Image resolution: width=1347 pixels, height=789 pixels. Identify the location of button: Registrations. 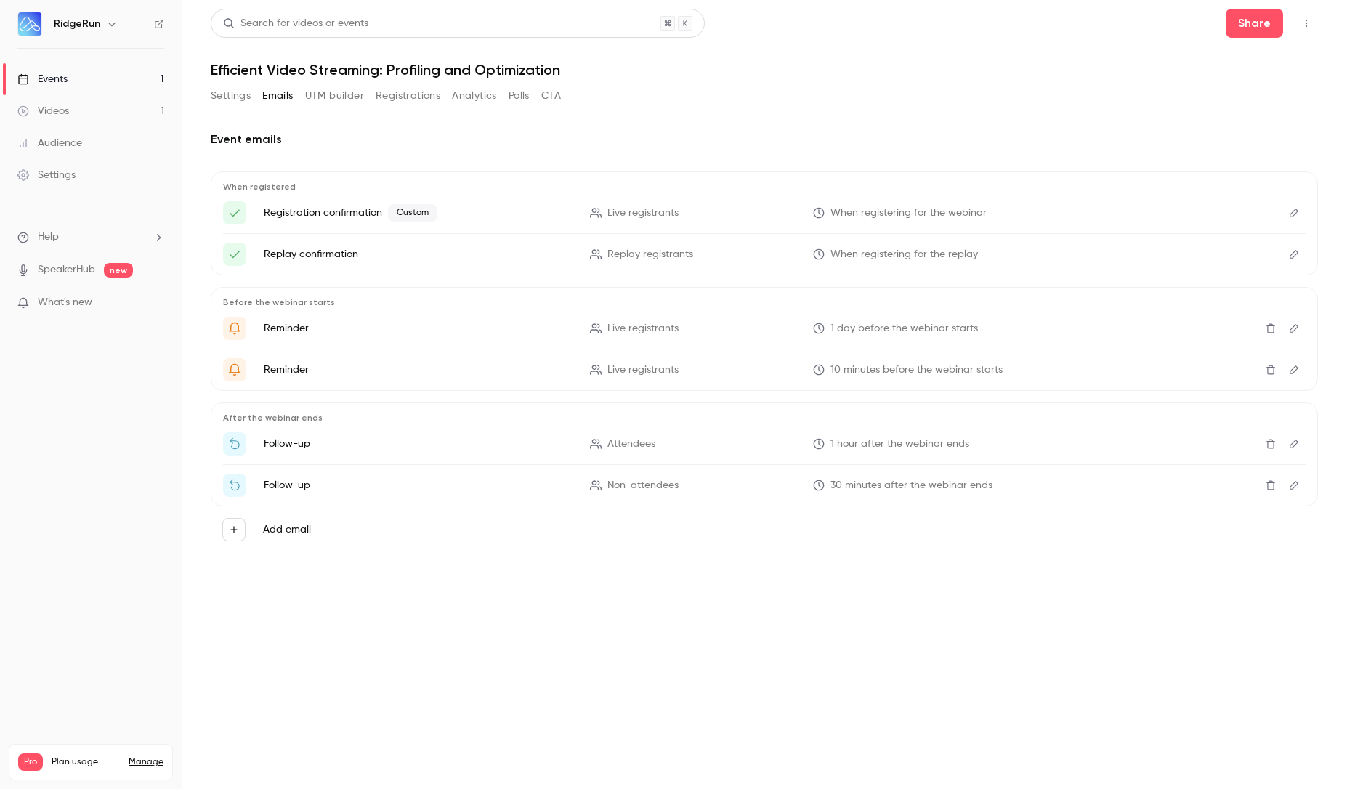
(408, 96).